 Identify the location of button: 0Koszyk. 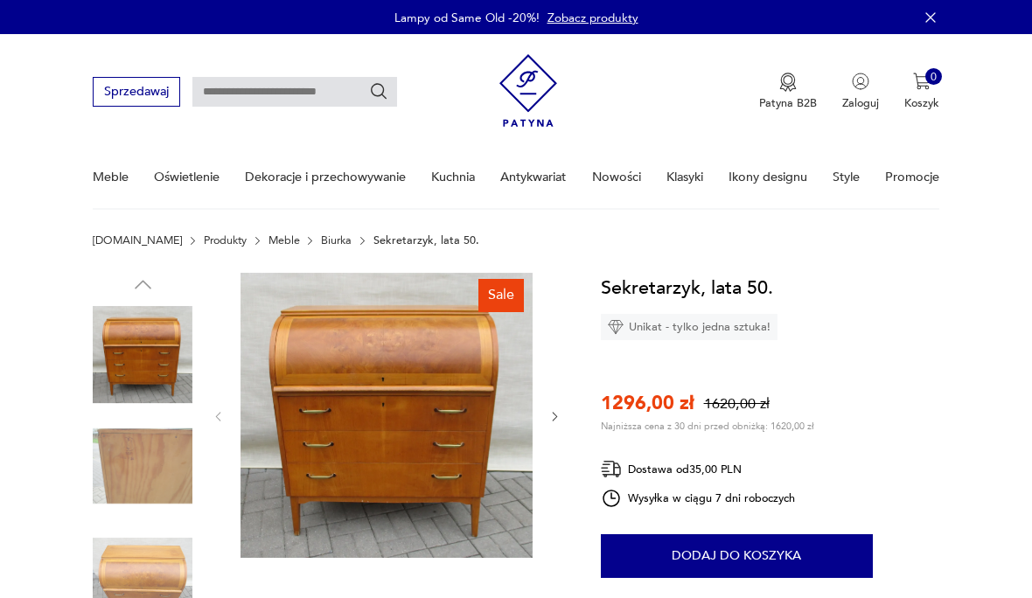
(921, 92).